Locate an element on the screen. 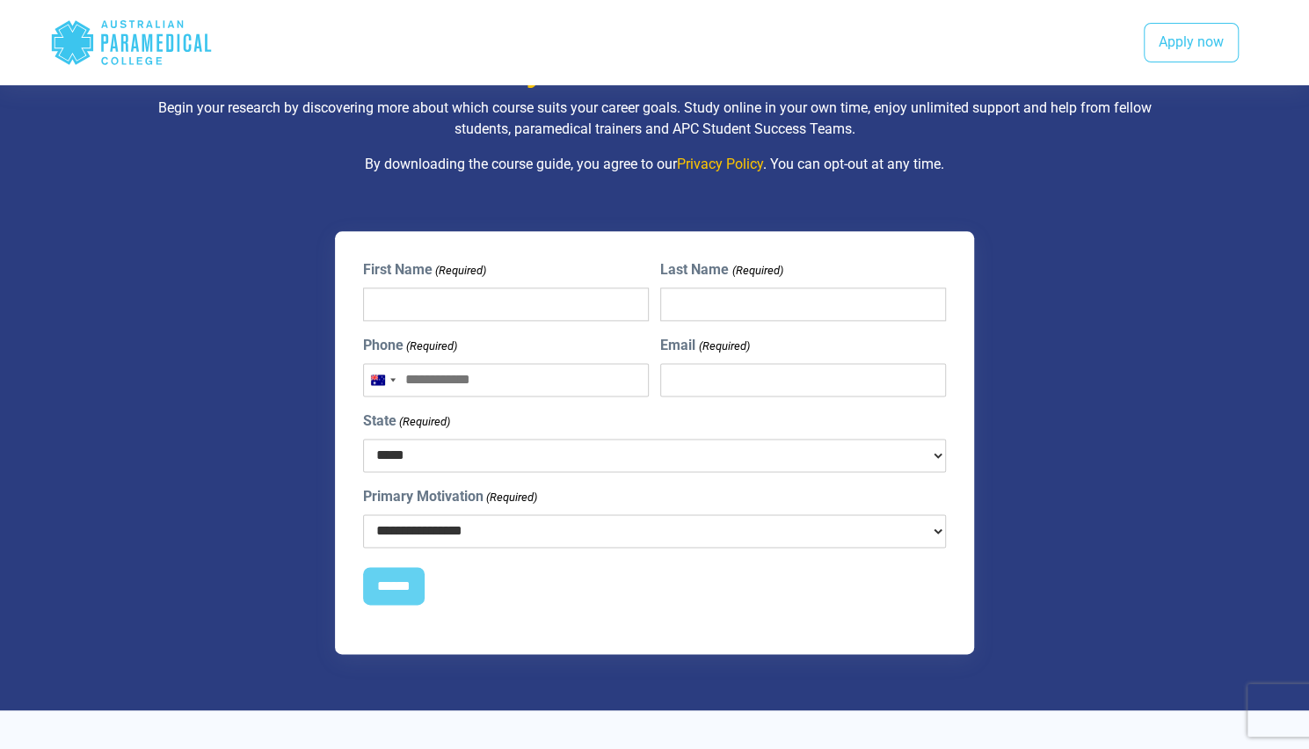  label: Phone is located at coordinates (410, 345).